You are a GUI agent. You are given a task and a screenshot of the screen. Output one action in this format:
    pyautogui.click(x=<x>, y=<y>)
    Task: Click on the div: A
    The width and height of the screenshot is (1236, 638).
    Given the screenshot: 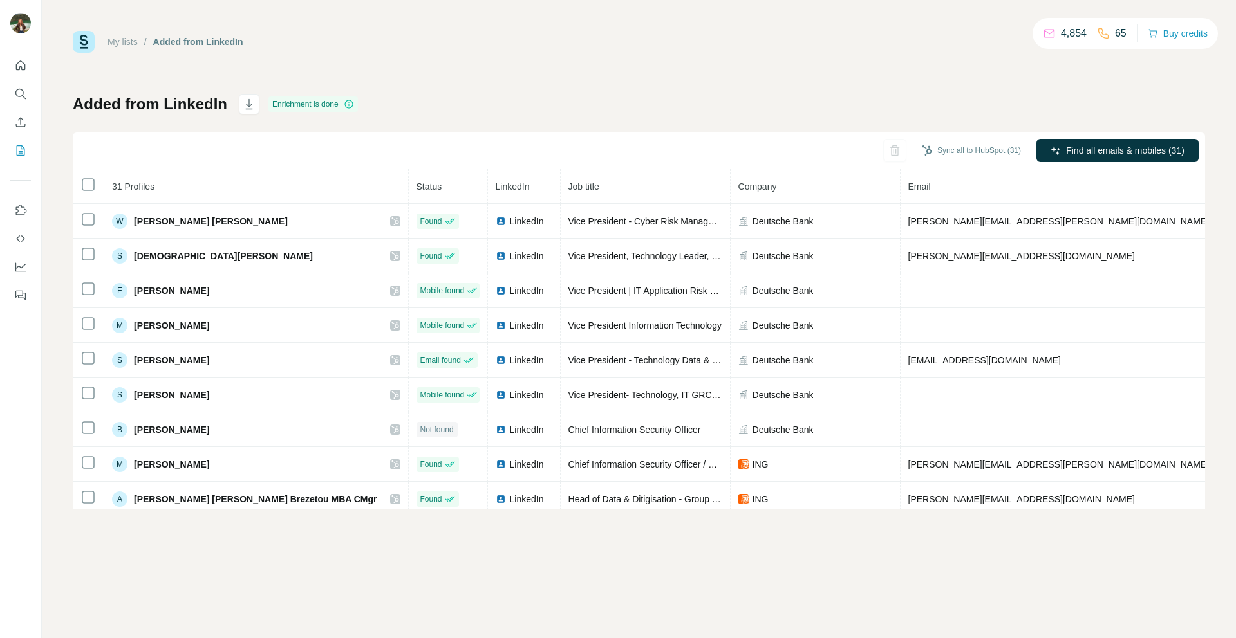 What is the action you would take?
    pyautogui.click(x=120, y=499)
    